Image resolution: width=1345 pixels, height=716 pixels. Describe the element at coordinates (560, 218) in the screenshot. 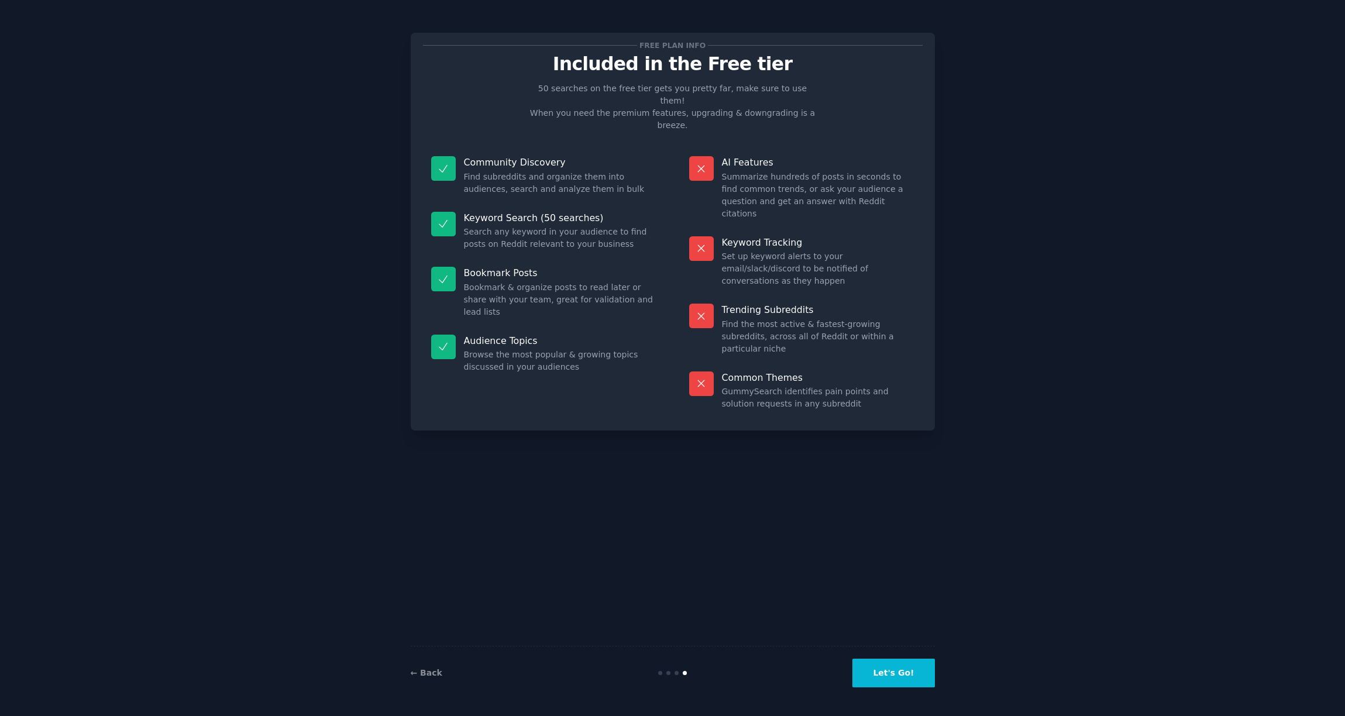

I see `p: Keyword Search (50 searches)` at that location.